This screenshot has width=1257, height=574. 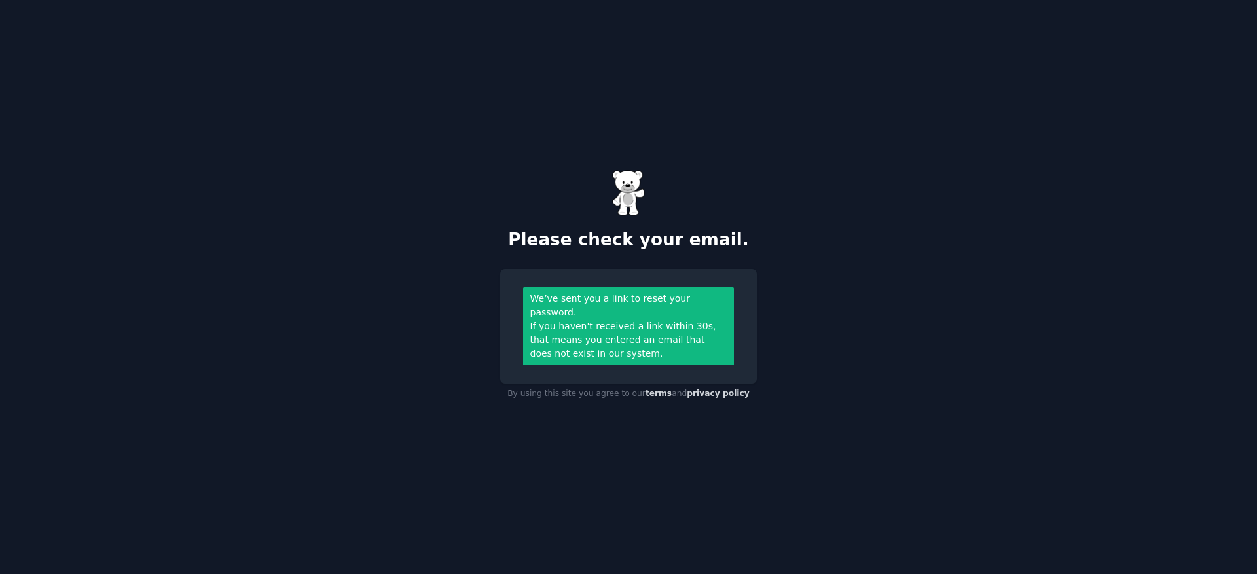 I want to click on img: Gummy Bear, so click(x=628, y=193).